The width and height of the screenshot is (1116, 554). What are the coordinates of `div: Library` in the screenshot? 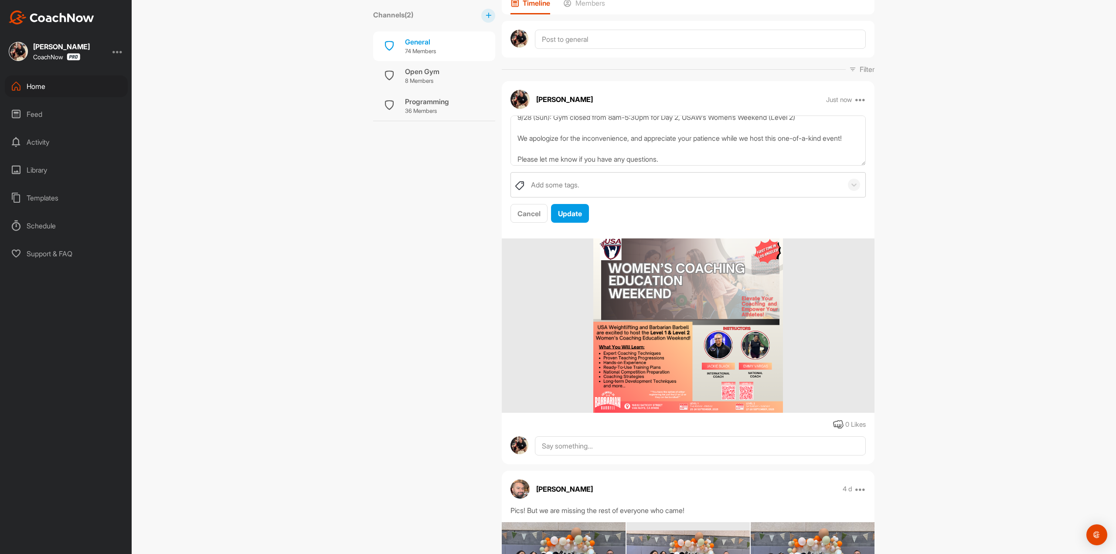 It's located at (66, 170).